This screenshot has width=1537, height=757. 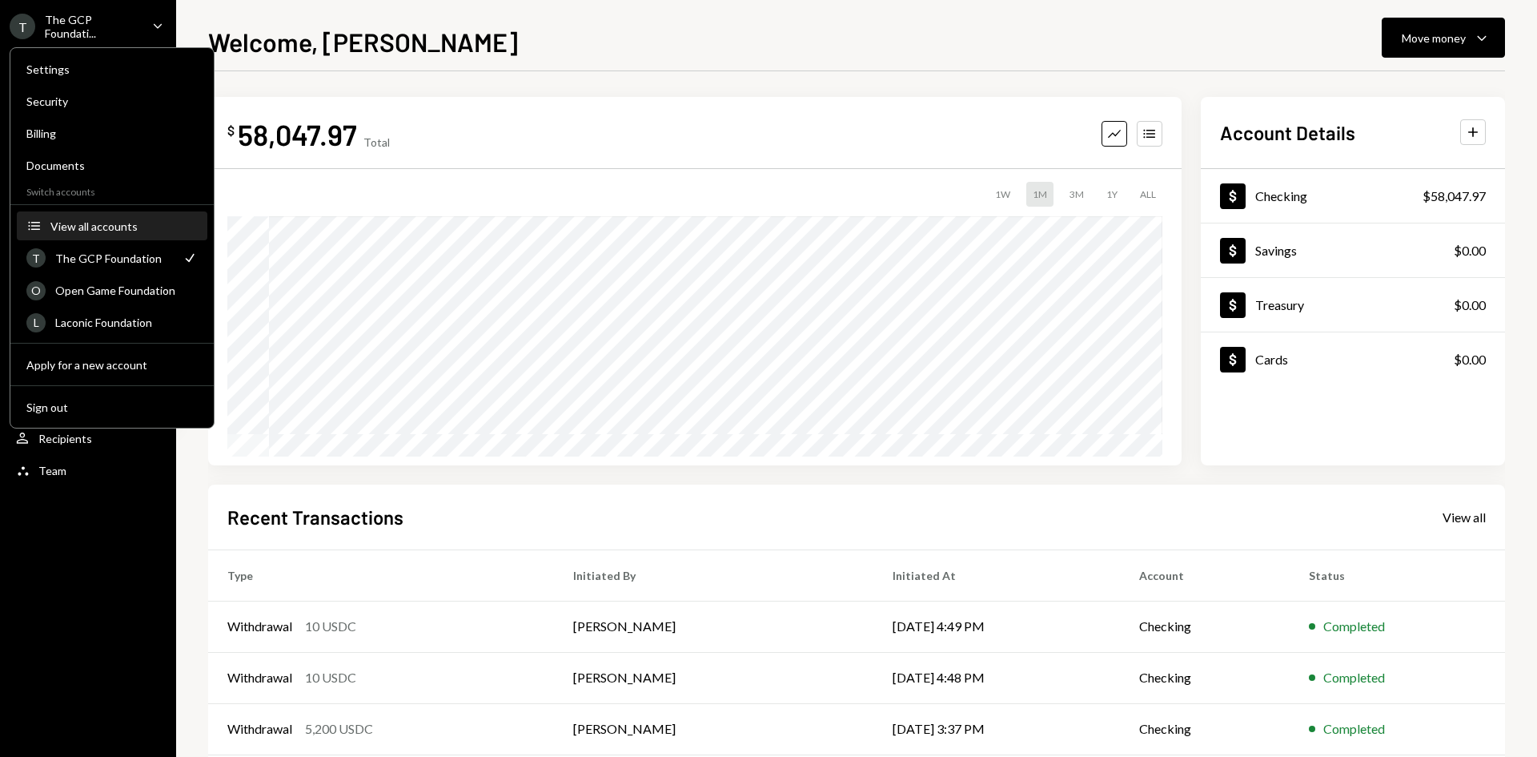 What do you see at coordinates (1454, 196) in the screenshot?
I see `div: $58,047.97` at bounding box center [1454, 196].